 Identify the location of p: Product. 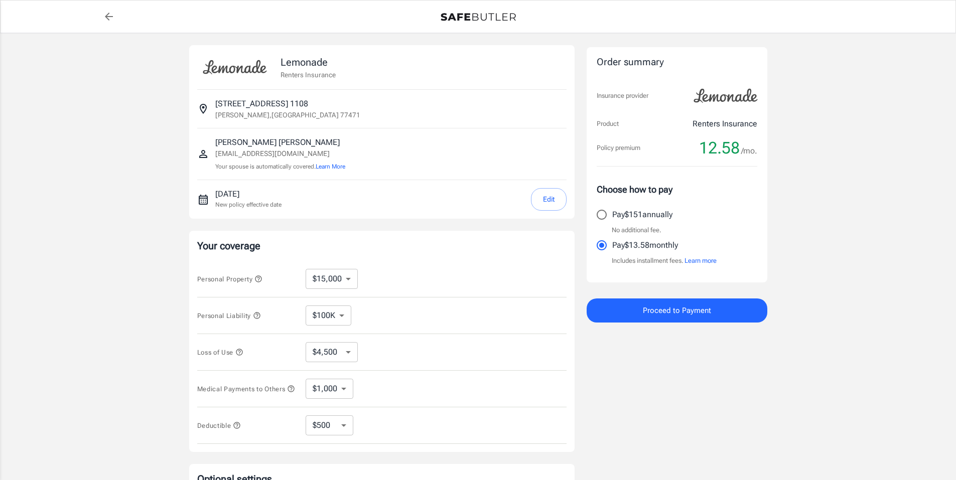
(608, 124).